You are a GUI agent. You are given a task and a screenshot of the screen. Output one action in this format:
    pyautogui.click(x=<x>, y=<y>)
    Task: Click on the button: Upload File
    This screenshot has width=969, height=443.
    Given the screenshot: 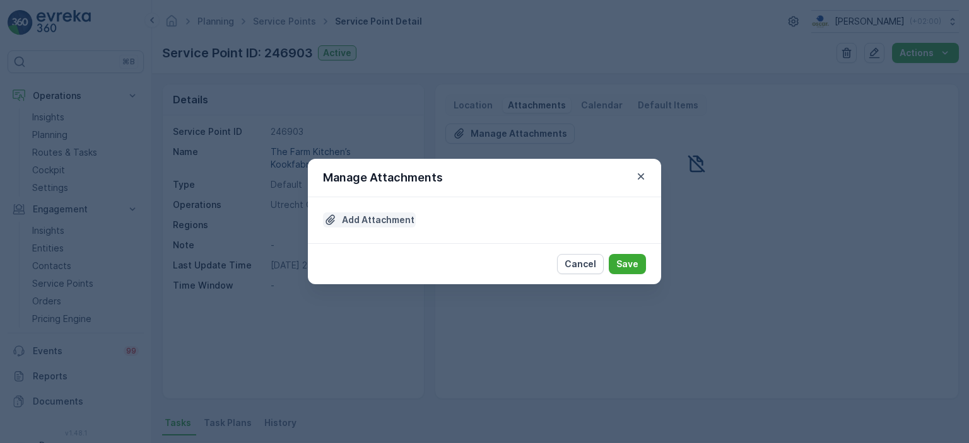 What is the action you would take?
    pyautogui.click(x=369, y=220)
    